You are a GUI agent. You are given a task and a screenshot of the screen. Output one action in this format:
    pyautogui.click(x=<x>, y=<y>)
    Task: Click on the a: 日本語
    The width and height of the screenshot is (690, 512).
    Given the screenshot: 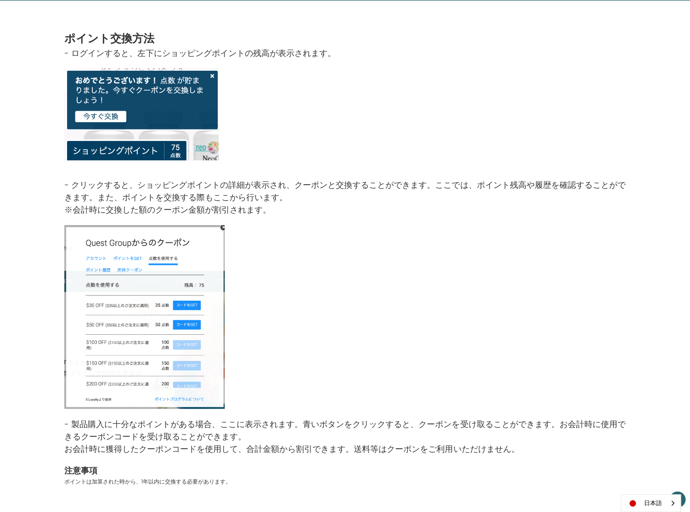 What is the action you would take?
    pyautogui.click(x=650, y=503)
    